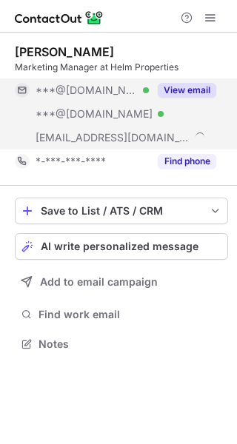 The width and height of the screenshot is (237, 444). What do you see at coordinates (130, 344) in the screenshot?
I see `span: Notes` at bounding box center [130, 344].